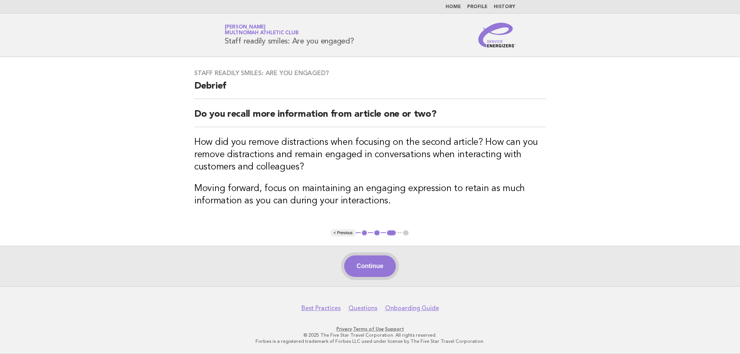 Image resolution: width=740 pixels, height=354 pixels. Describe the element at coordinates (497, 35) in the screenshot. I see `img: Service Energizers` at that location.